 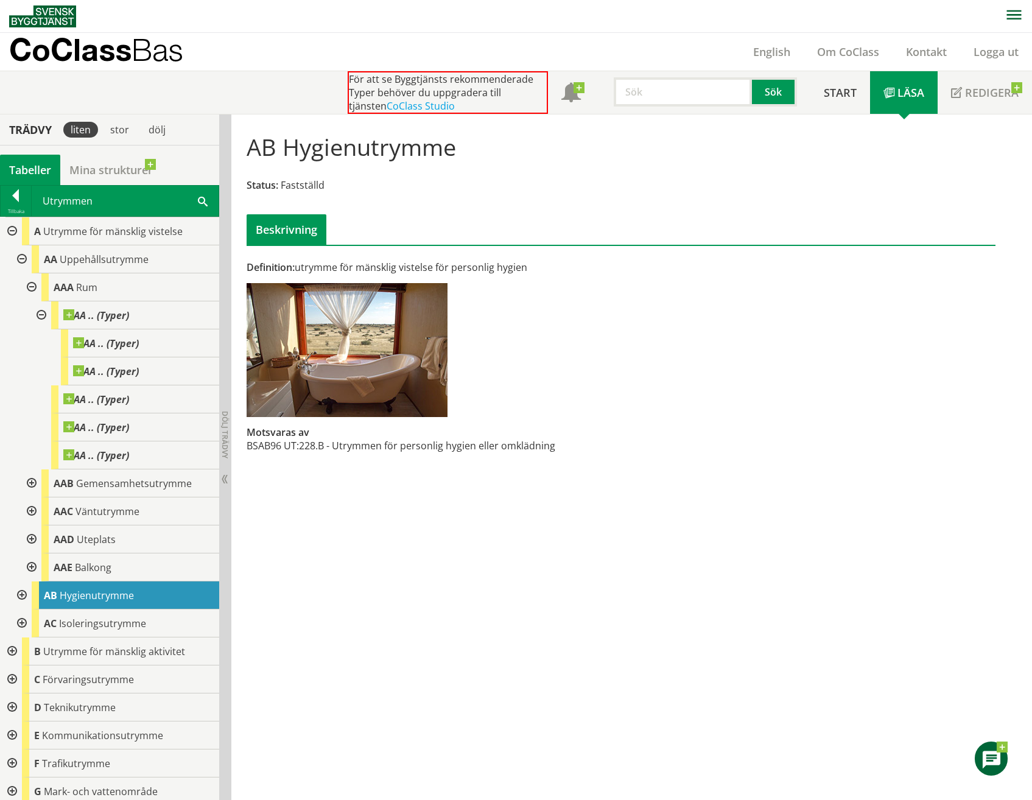 What do you see at coordinates (114, 652) in the screenshot?
I see `span: Utrymme för mänsklig aktivitet` at bounding box center [114, 652].